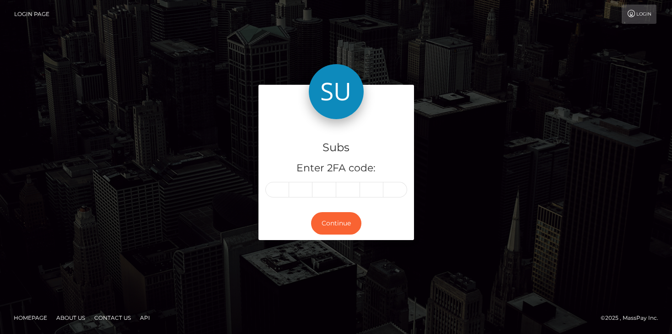  I want to click on div: © 2025 , MassPay Inc., so click(633, 318).